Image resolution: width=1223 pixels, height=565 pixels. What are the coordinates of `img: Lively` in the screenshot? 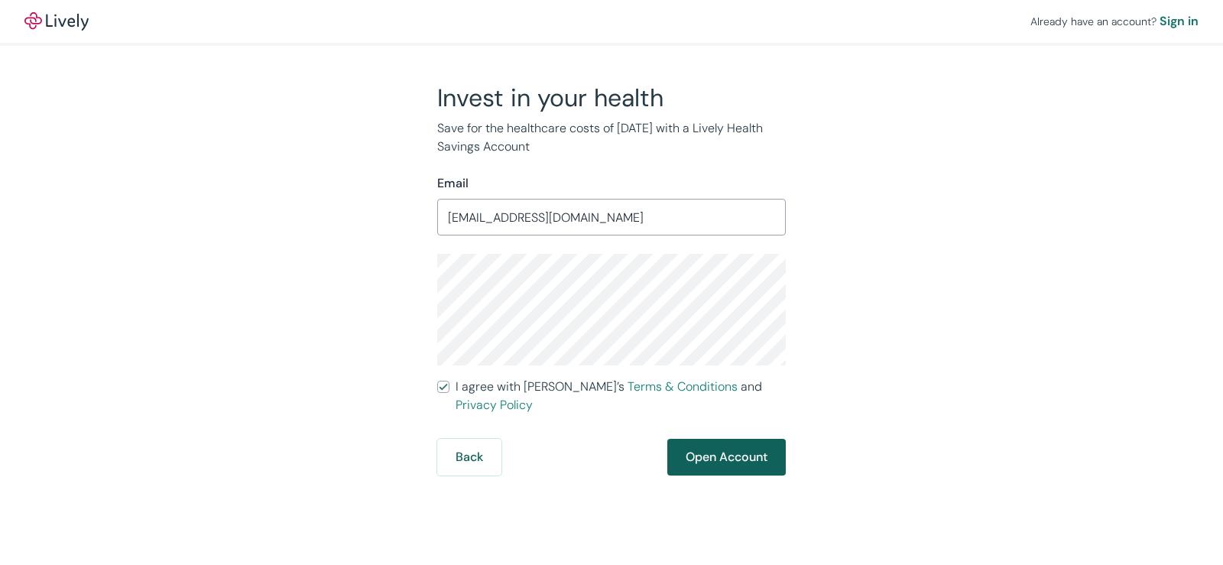 It's located at (57, 21).